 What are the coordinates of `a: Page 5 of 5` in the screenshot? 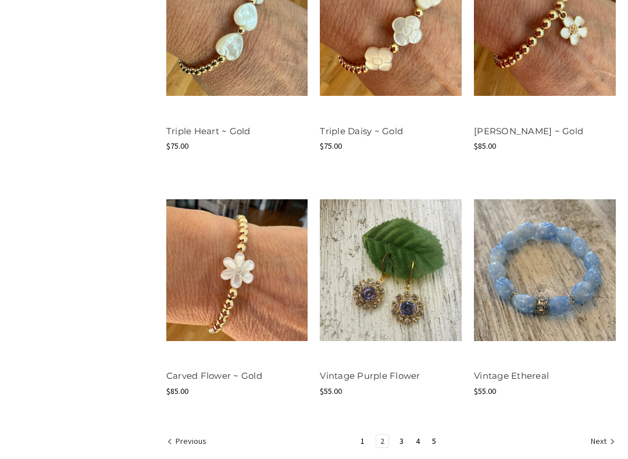 It's located at (434, 441).